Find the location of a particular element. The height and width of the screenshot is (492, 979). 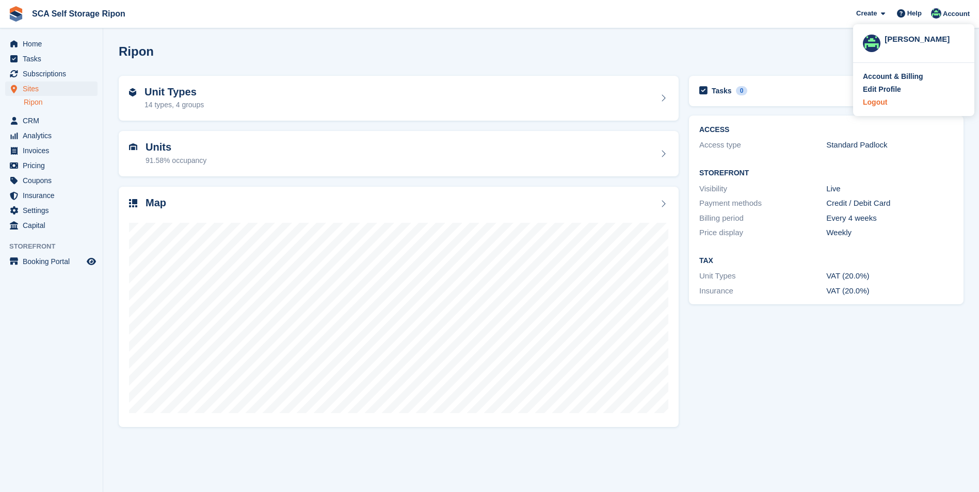

div: 0 is located at coordinates (741, 91).